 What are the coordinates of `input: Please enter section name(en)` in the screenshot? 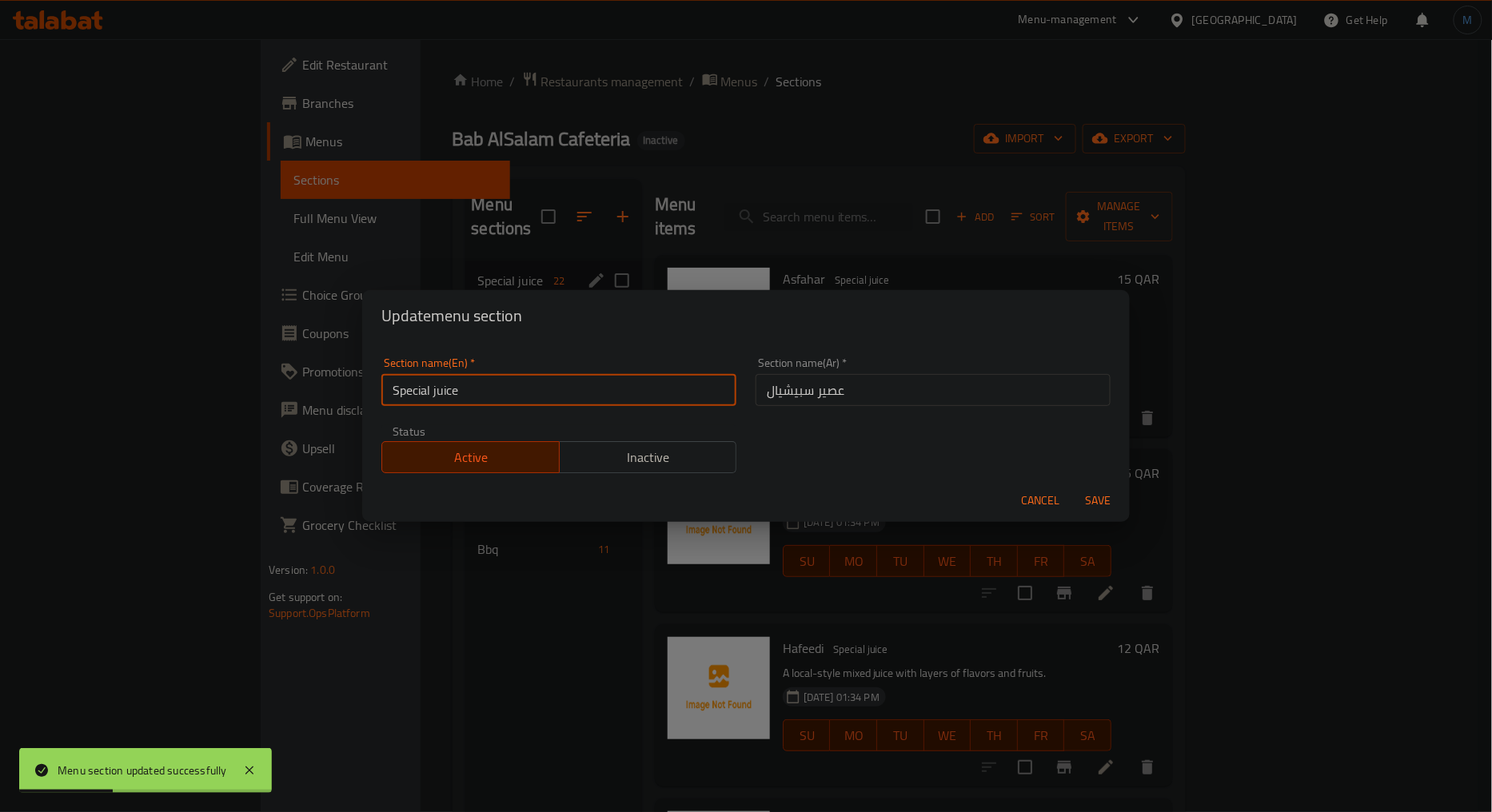 It's located at (559, 390).